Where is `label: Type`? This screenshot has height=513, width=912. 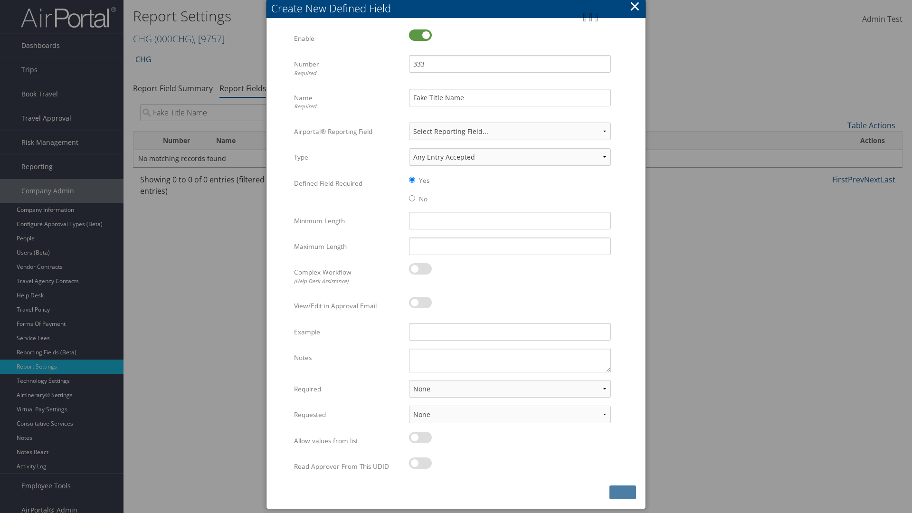 label: Type is located at coordinates (348, 157).